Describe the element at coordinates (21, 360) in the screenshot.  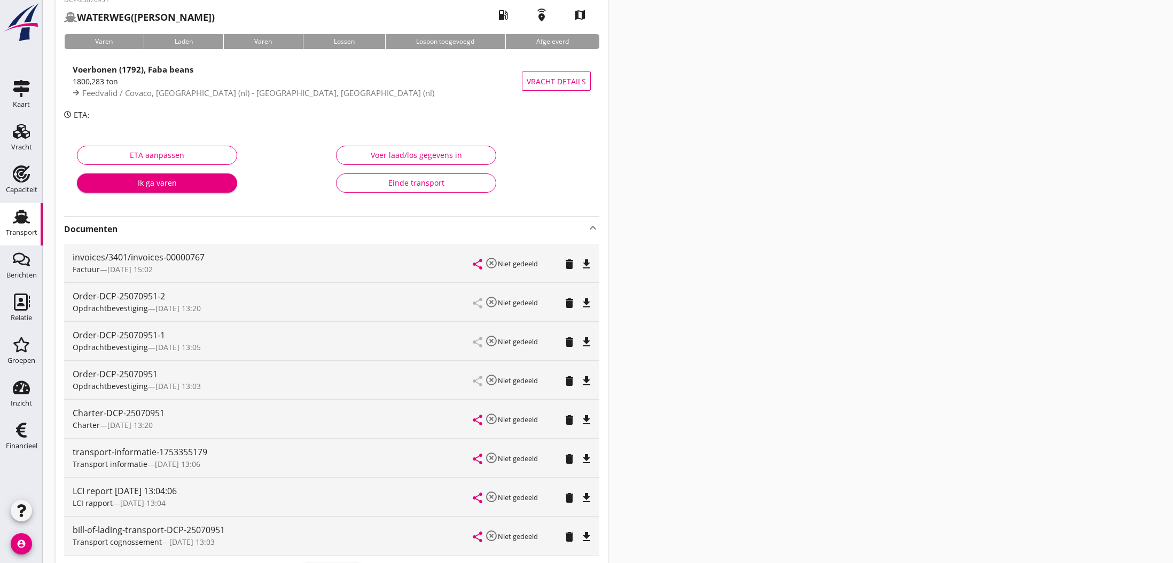
I see `div: Groepen` at that location.